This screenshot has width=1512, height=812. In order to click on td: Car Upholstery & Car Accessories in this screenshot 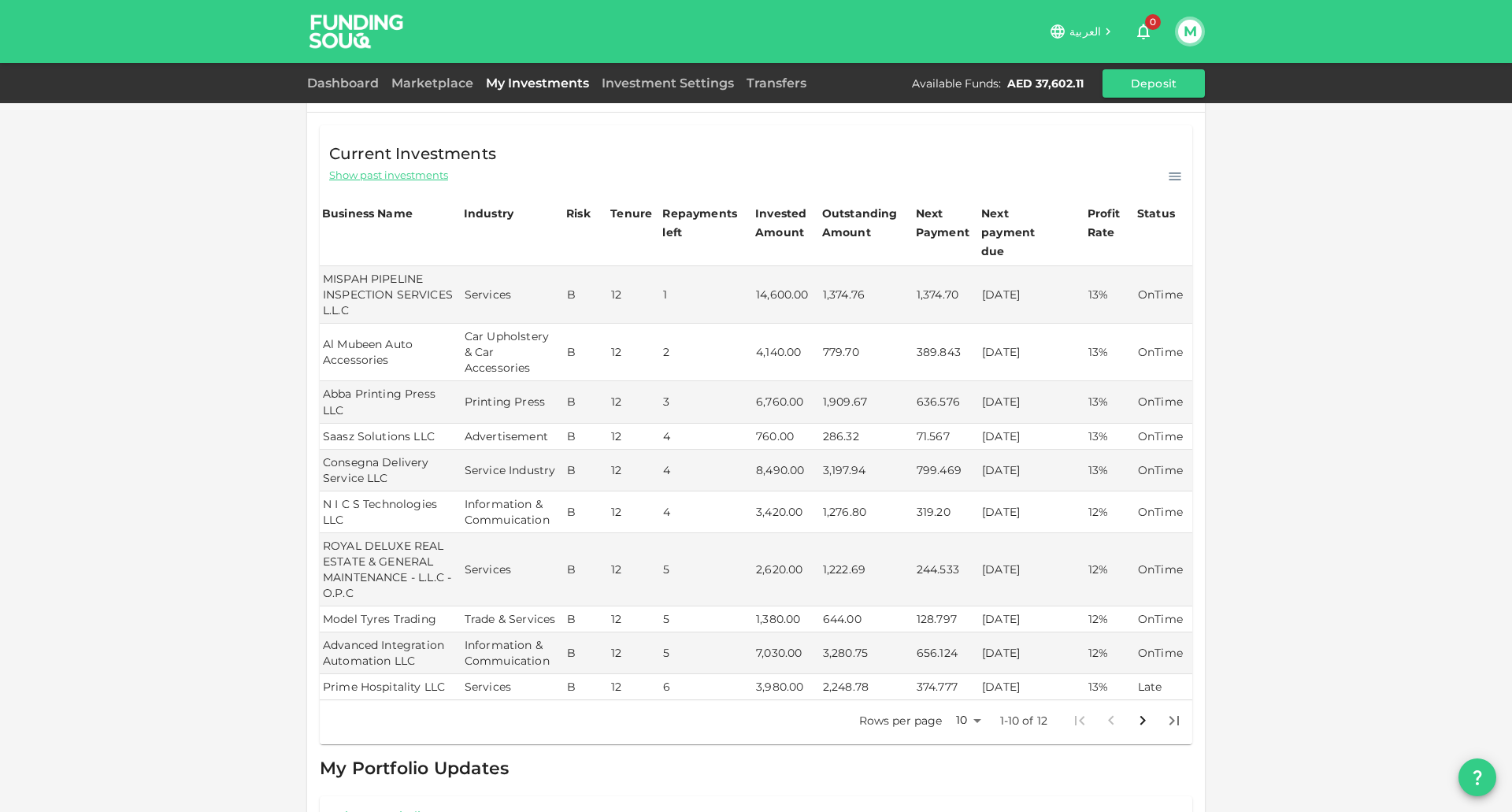, I will do `click(513, 352)`.